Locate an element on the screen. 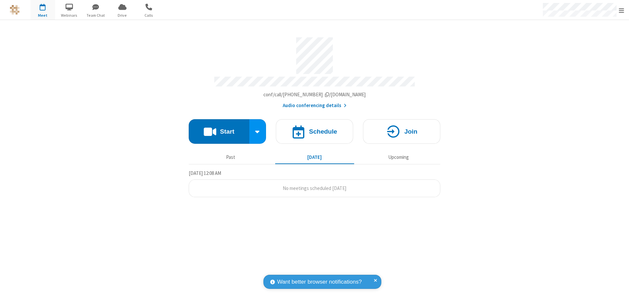 Image resolution: width=629 pixels, height=300 pixels. h4: Start is located at coordinates (227, 131).